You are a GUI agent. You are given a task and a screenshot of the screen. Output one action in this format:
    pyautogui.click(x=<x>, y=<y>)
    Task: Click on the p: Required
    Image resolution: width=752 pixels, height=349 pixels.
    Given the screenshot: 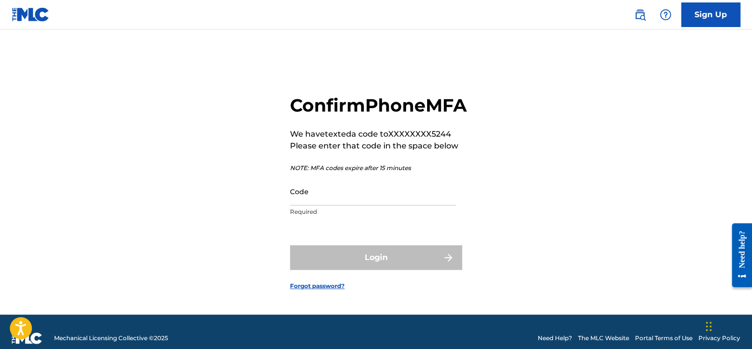 What is the action you would take?
    pyautogui.click(x=373, y=212)
    